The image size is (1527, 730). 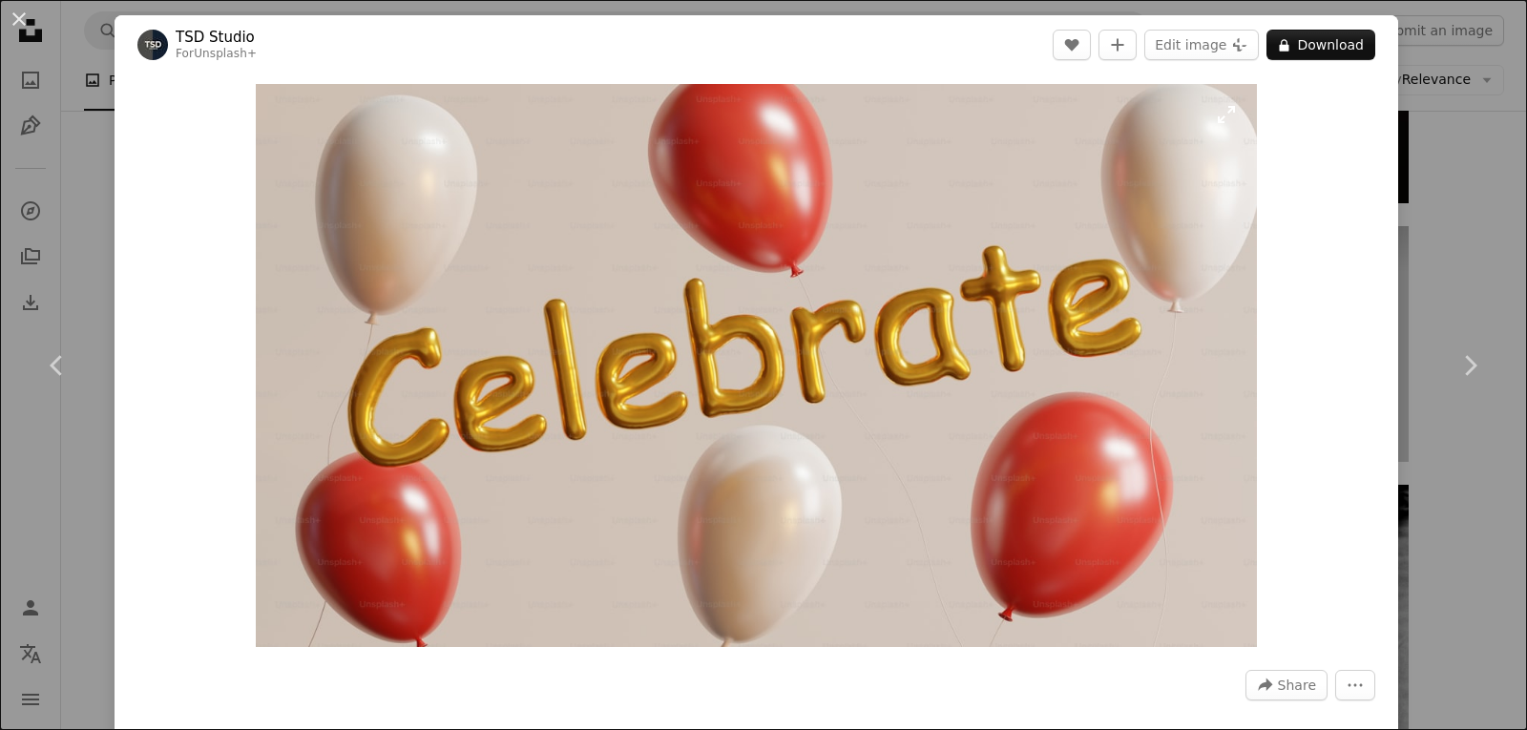 What do you see at coordinates (216, 37) in the screenshot?
I see `a: TSD Studio` at bounding box center [216, 37].